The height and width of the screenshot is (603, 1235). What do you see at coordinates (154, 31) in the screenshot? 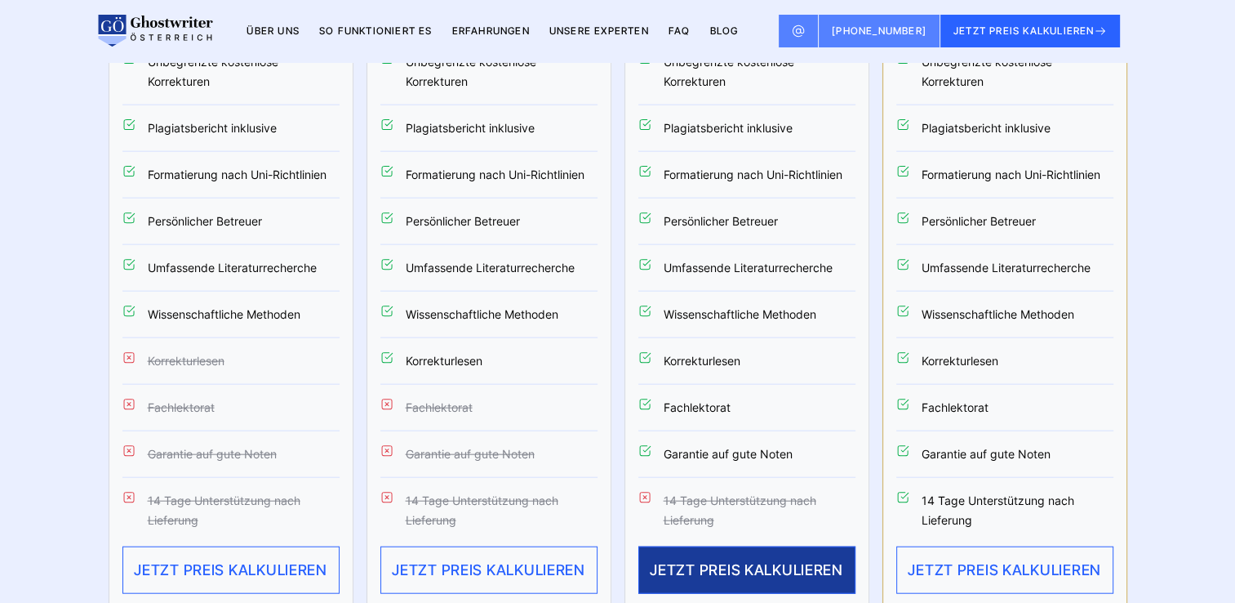
I see `img: logo wirschreiben` at bounding box center [154, 31].